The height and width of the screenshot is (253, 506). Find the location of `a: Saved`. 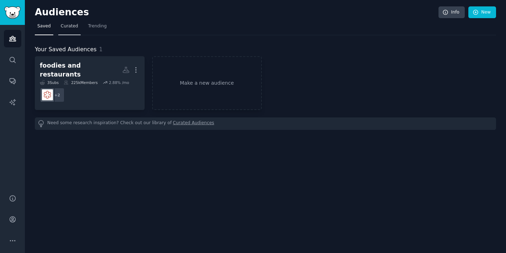

a: Saved is located at coordinates (44, 28).